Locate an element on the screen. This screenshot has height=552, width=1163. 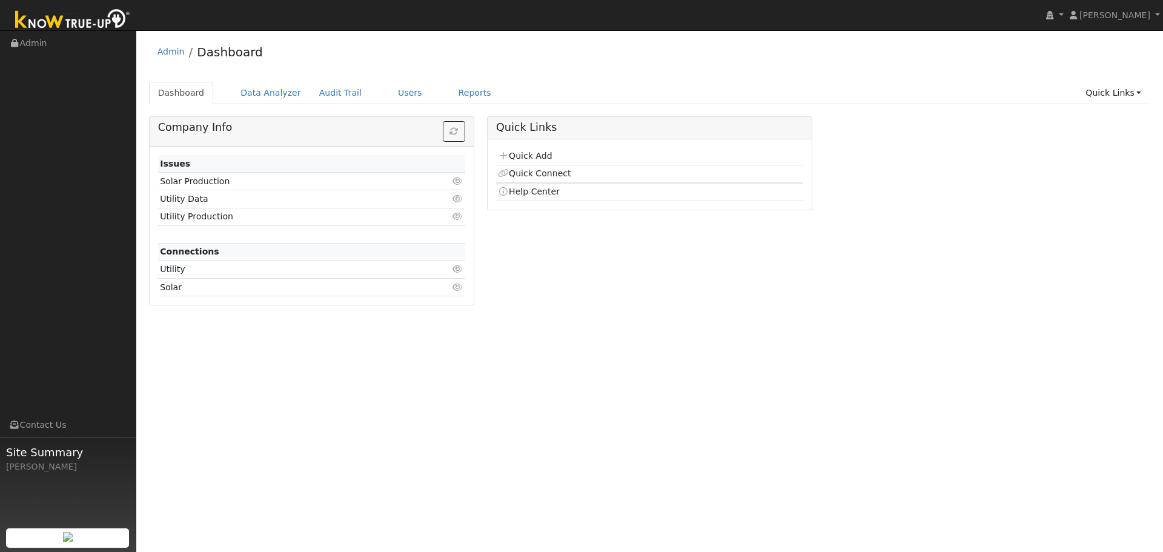
img: Know True-Up is located at coordinates (73, 20).